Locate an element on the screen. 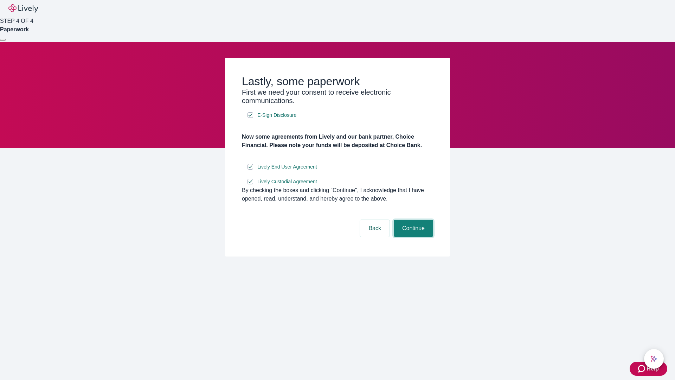 The height and width of the screenshot is (380, 675). h4: Now some agreements from Lively and our bank partner, Choice Financial. Please note your funds wi... is located at coordinates (337, 141).